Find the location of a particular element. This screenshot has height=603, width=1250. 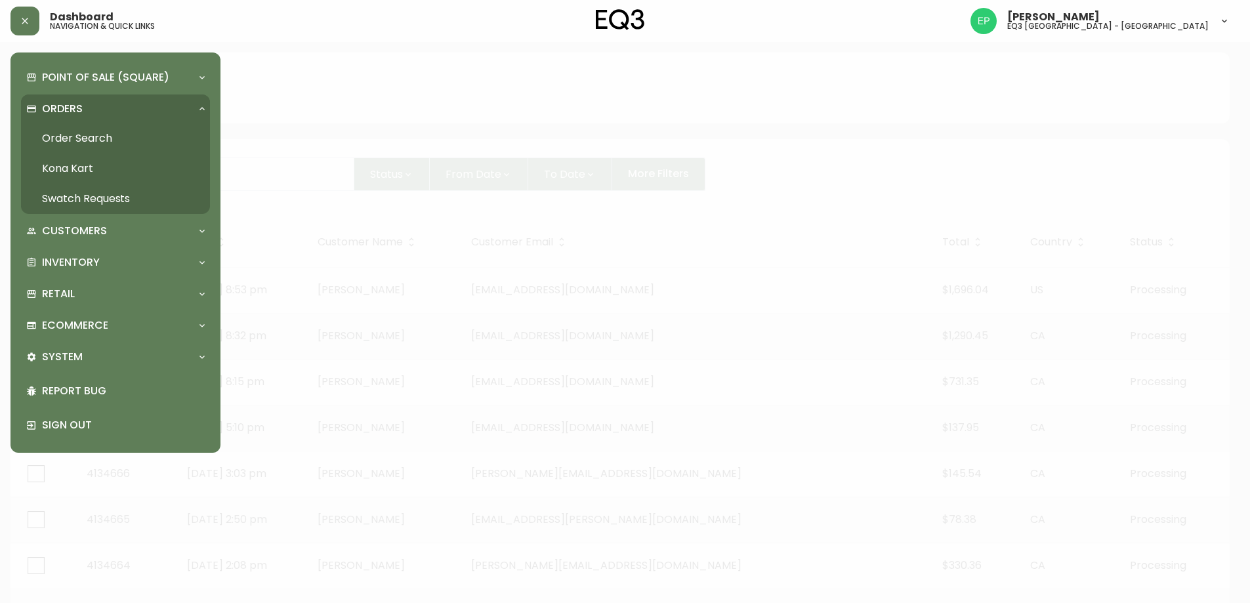

a: Swatch Requests is located at coordinates (116, 199).